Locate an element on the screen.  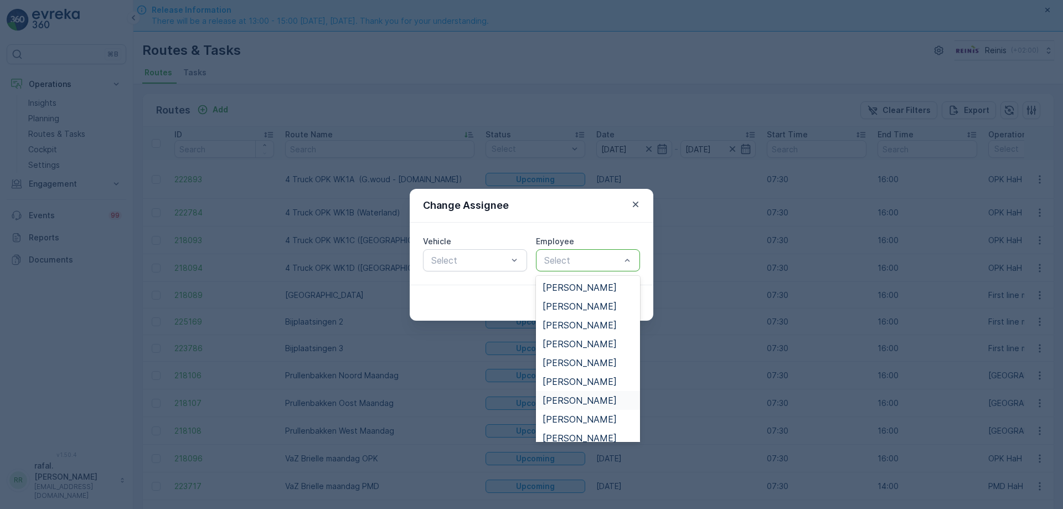
label: Employee is located at coordinates (555, 241).